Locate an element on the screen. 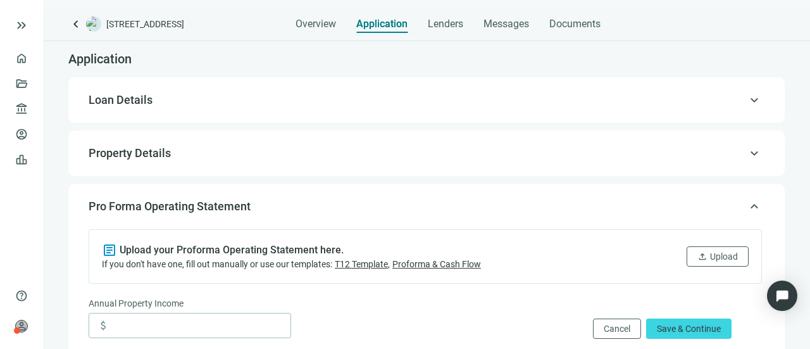 The height and width of the screenshot is (349, 810). span: attach_money is located at coordinates (103, 325).